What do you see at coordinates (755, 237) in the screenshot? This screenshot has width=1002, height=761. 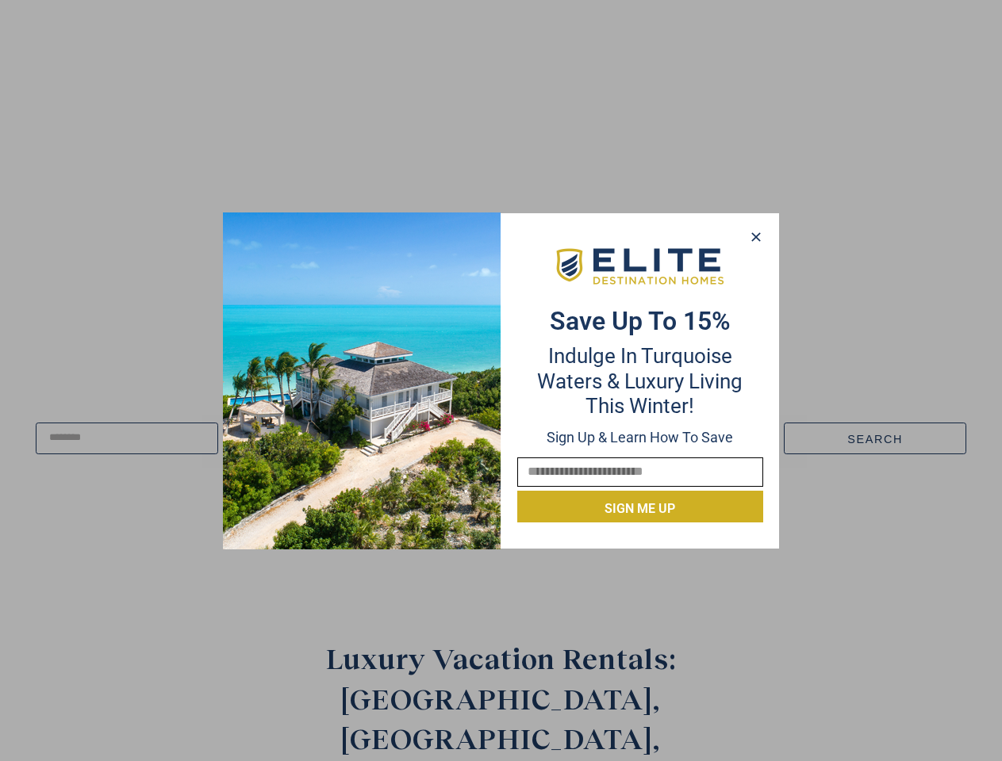 I see `button: Close` at bounding box center [755, 237].